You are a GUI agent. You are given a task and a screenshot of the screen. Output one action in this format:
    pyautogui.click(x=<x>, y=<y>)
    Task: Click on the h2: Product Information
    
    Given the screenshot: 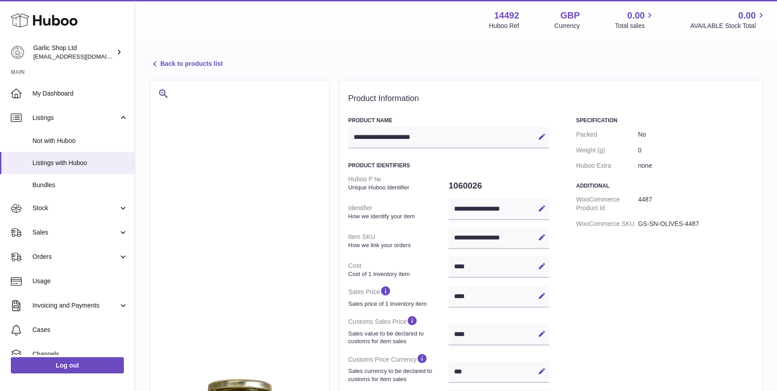 What is the action you would take?
    pyautogui.click(x=551, y=99)
    